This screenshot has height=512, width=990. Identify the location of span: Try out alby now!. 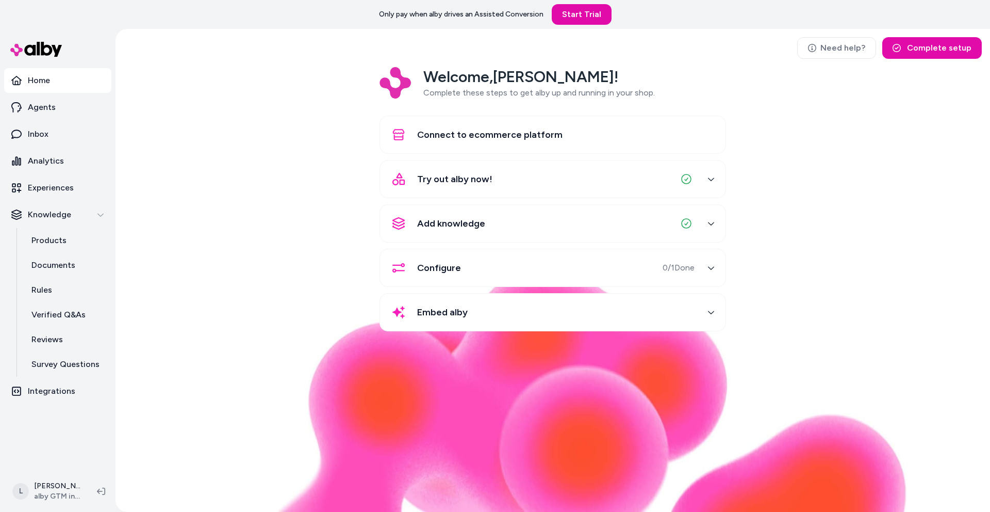
(455, 179).